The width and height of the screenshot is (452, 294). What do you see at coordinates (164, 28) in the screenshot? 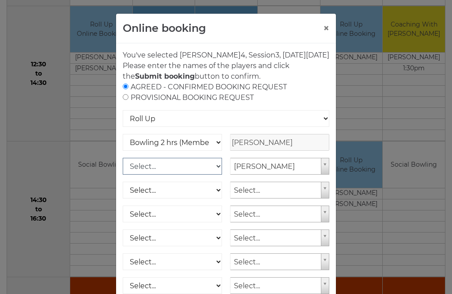
I see `h4: Online booking` at bounding box center [164, 28].